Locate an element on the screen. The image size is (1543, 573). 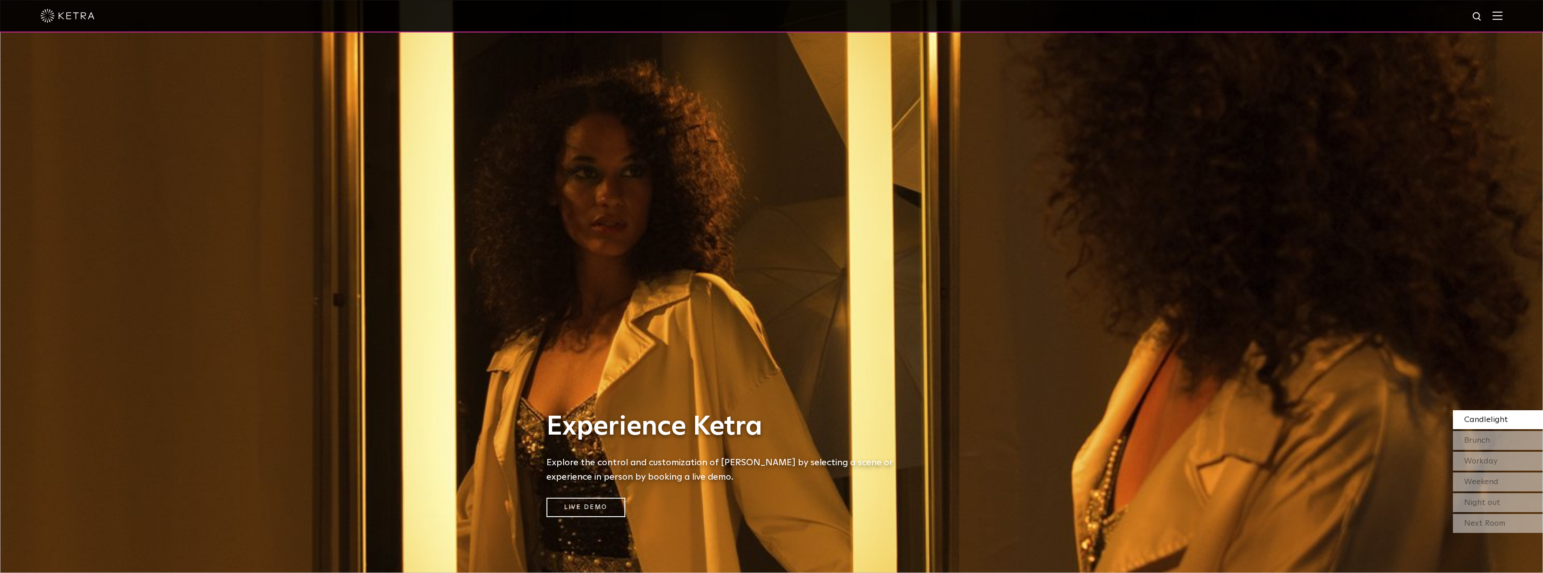
img: search icon is located at coordinates (1478, 17).